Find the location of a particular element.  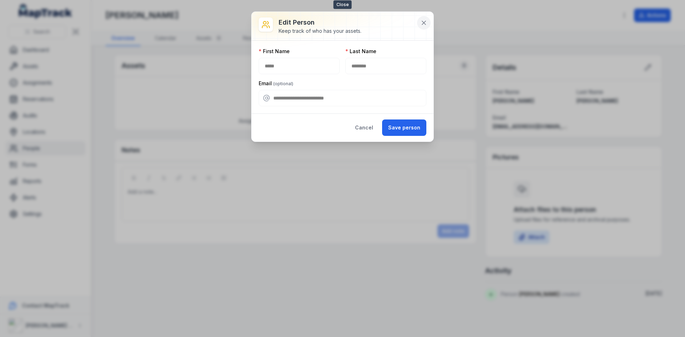

label: First Name is located at coordinates (274, 51).